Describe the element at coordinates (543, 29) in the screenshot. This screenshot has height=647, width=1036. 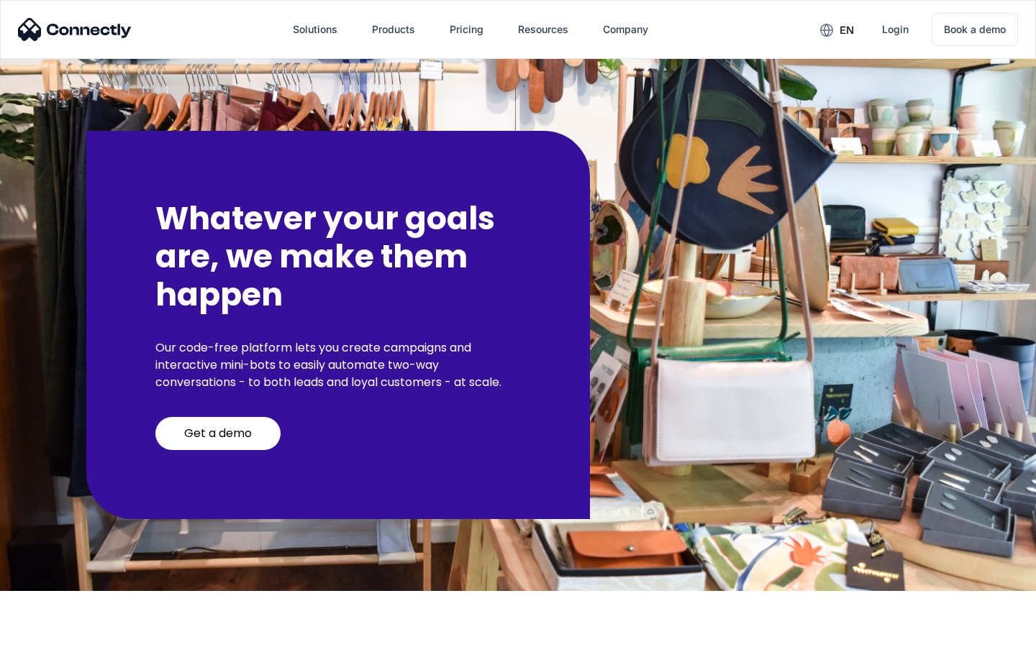
I see `div: Resources` at that location.